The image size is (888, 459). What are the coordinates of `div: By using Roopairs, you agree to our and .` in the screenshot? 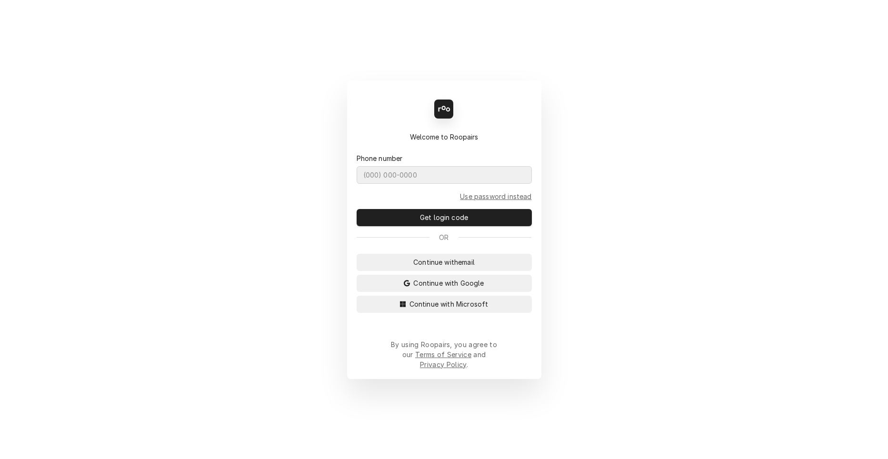 It's located at (444, 354).